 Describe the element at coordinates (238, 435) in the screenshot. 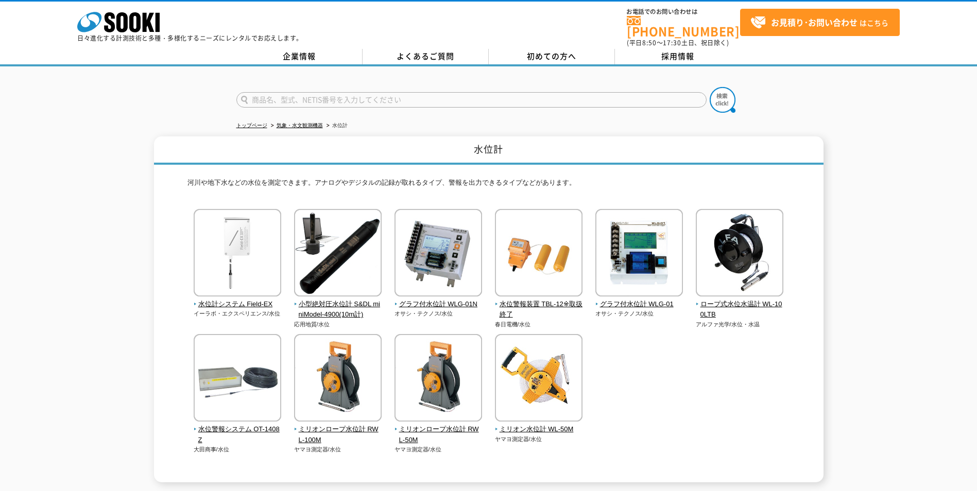

I see `span: 水位警報システム OT-1408Z` at that location.